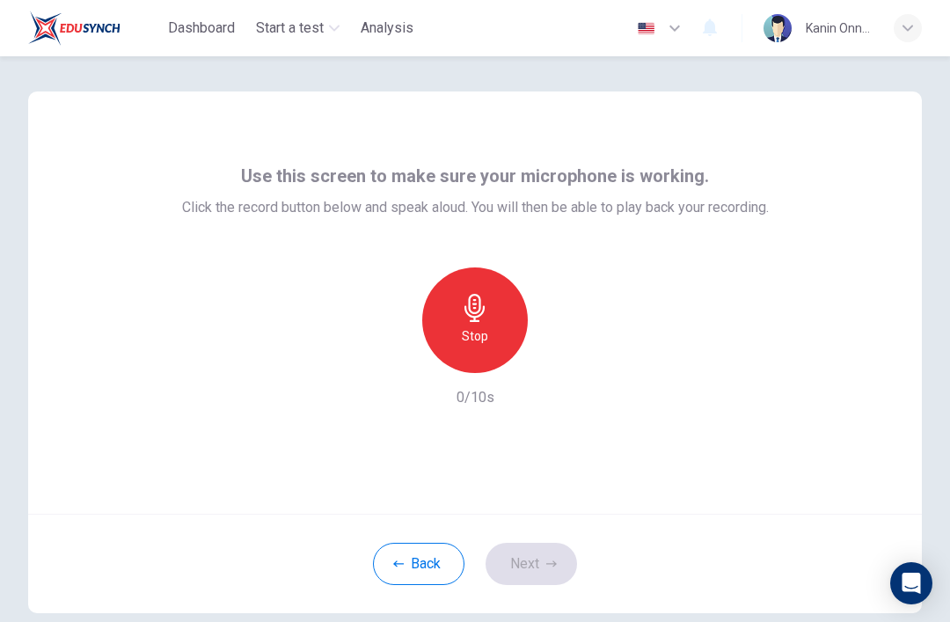 This screenshot has width=950, height=622. What do you see at coordinates (94, 28) in the screenshot?
I see `a: EduSynch logo` at bounding box center [94, 28].